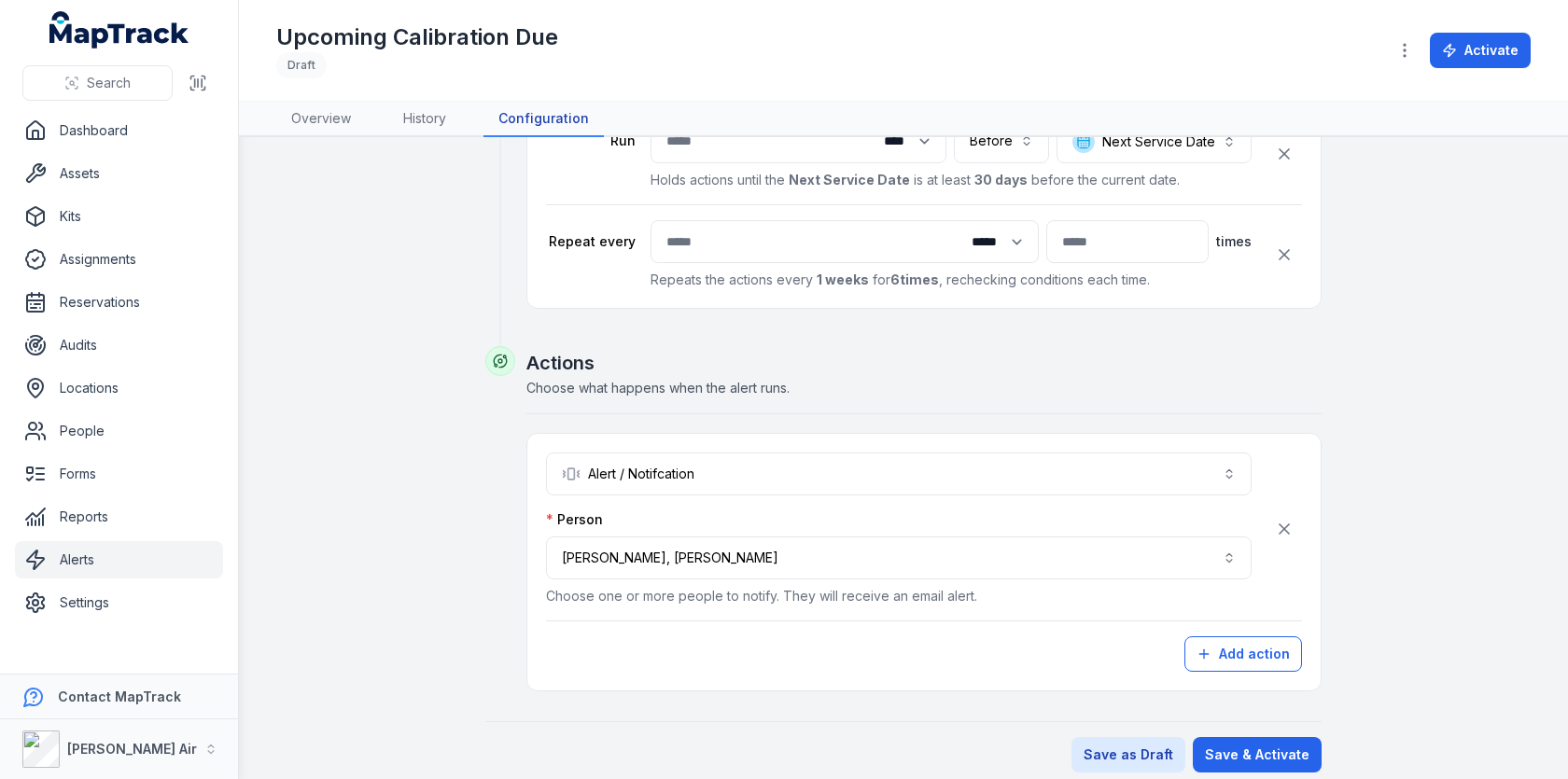 This screenshot has height=779, width=1568. I want to click on button: Add action, so click(1243, 654).